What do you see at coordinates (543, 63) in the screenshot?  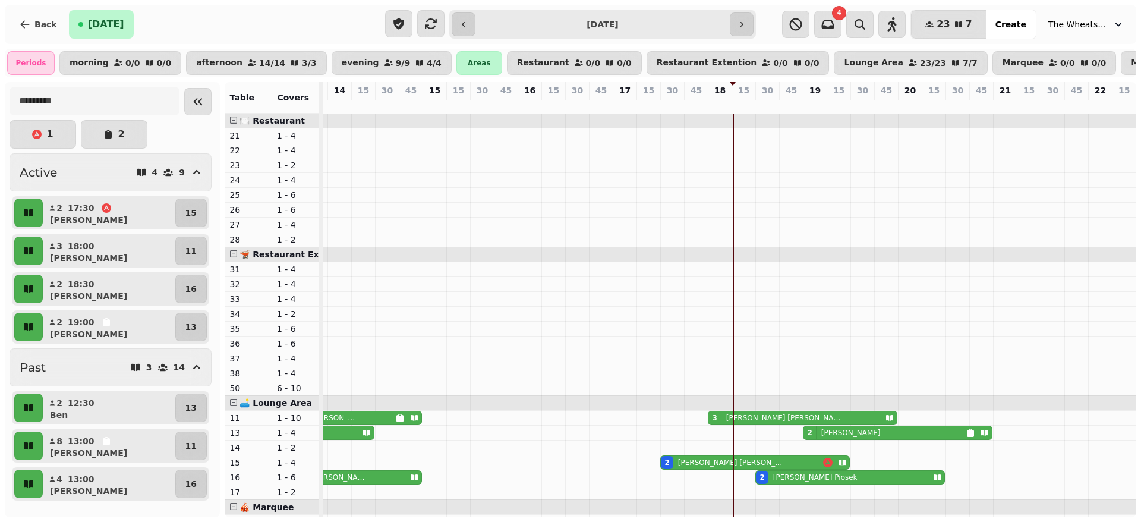 I see `p: Restaurant` at bounding box center [543, 63].